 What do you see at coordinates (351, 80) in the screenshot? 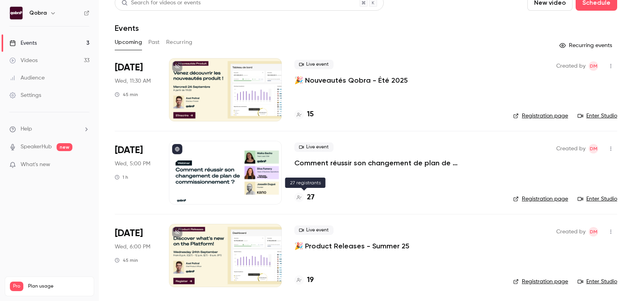
I see `a: 🎉 Nouveautés Qobra - Été 2025` at bounding box center [351, 80].